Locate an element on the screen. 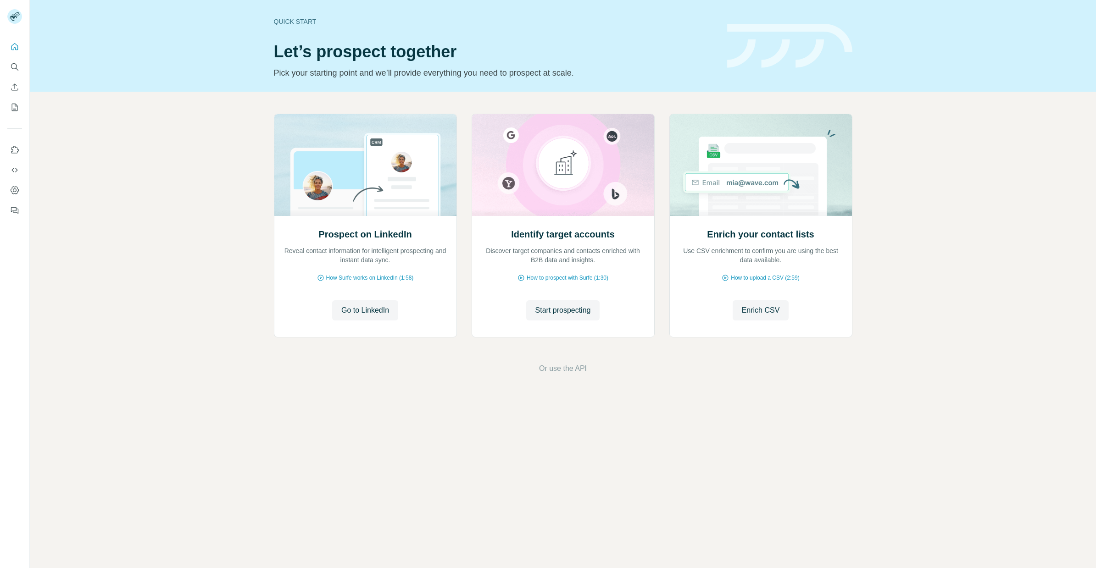  span: Or use the API is located at coordinates (563, 369).